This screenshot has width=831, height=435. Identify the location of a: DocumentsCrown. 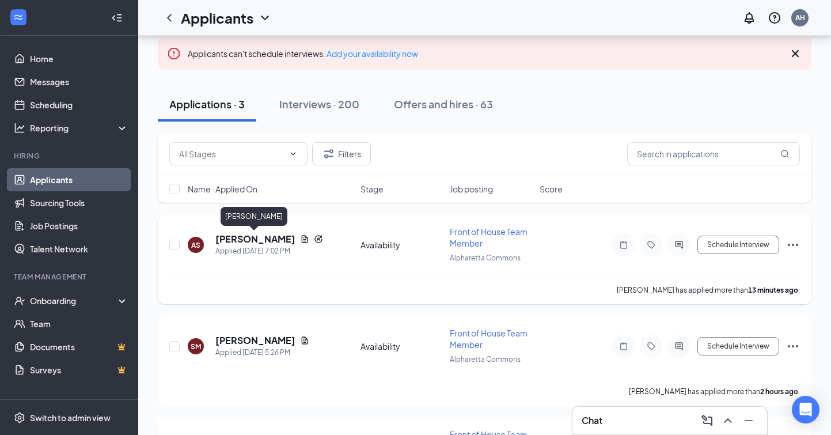
(79, 347).